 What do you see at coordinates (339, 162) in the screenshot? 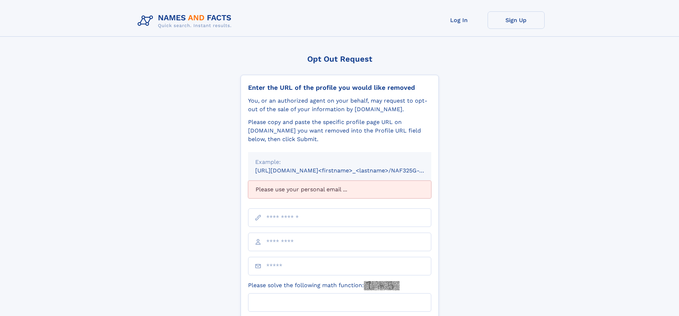
I see `div: Example:` at bounding box center [339, 162].